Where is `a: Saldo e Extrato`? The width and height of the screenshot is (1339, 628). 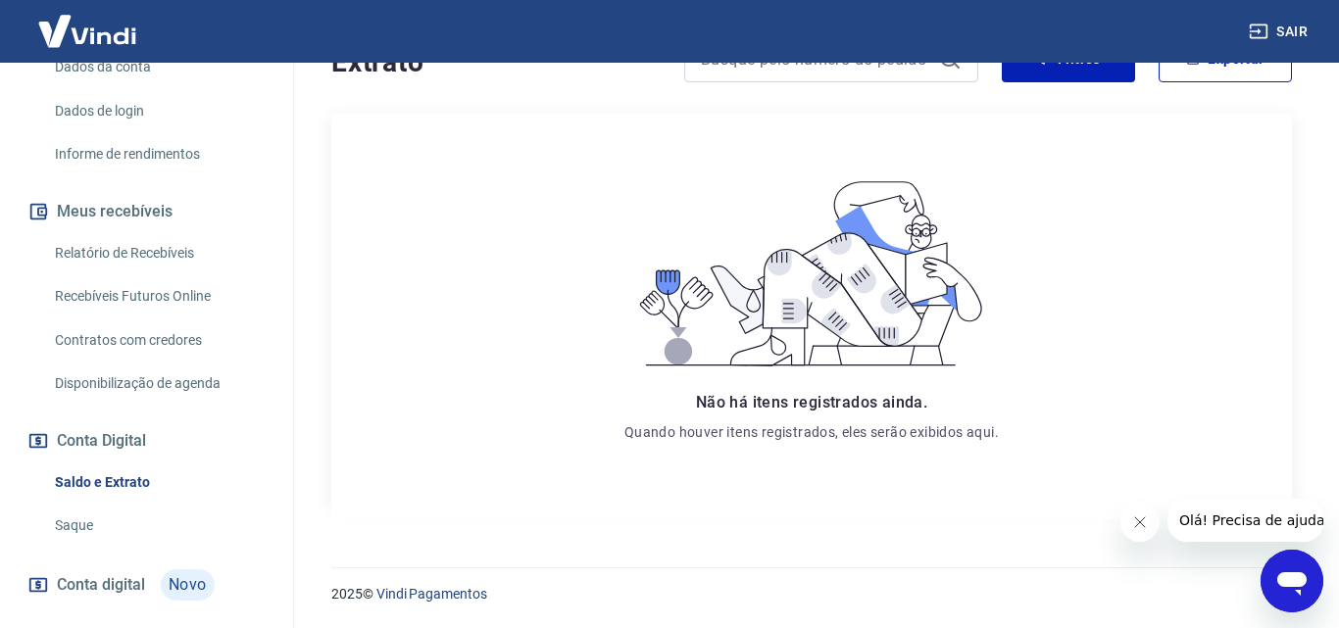 a: Saldo e Extrato is located at coordinates (158, 482).